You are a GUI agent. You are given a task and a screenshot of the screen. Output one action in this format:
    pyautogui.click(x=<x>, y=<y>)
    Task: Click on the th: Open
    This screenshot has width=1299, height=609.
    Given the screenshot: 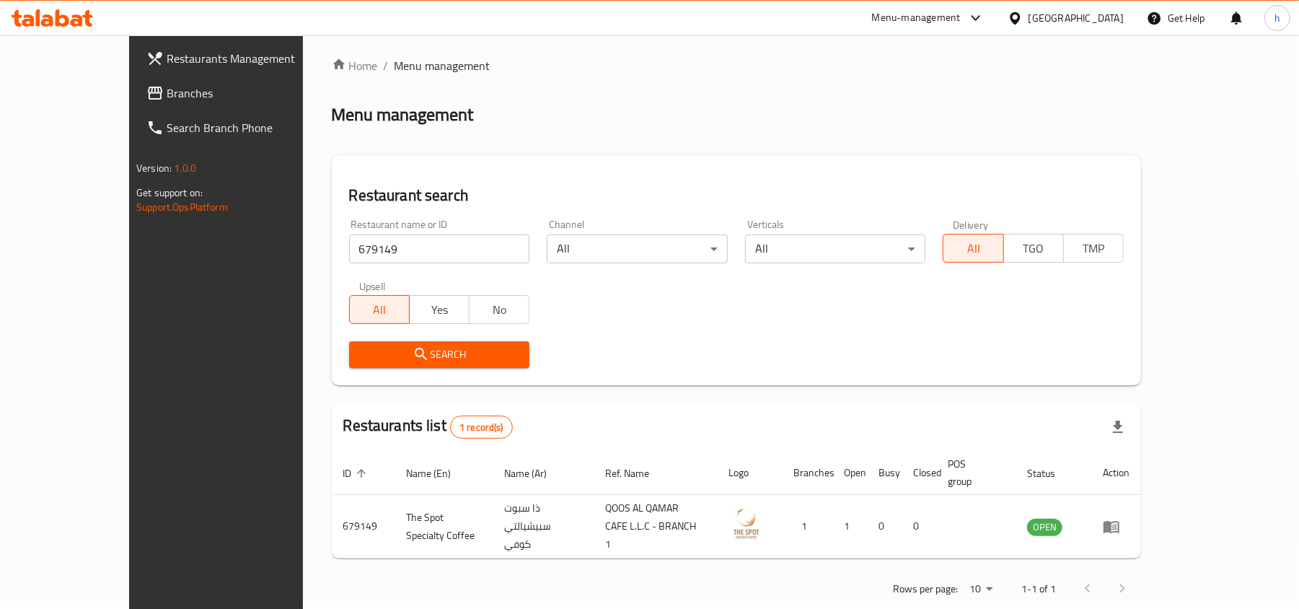 What is the action you would take?
    pyautogui.click(x=850, y=473)
    